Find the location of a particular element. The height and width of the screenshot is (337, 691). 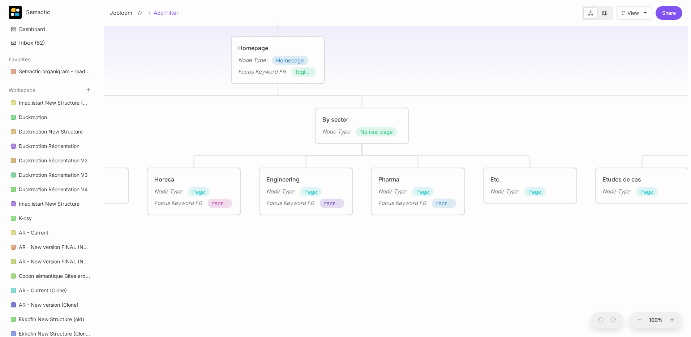

a: Duckmotion is located at coordinates (50, 117).